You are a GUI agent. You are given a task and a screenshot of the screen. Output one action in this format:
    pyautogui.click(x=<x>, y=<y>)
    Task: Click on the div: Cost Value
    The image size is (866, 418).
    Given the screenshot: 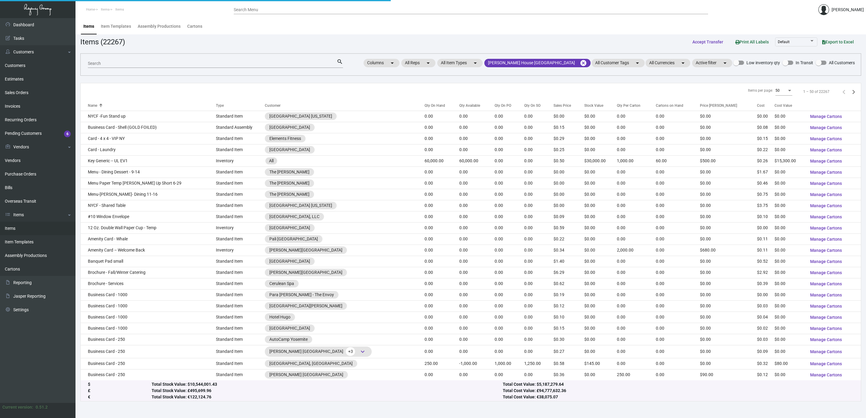 What is the action you would take?
    pyautogui.click(x=783, y=106)
    